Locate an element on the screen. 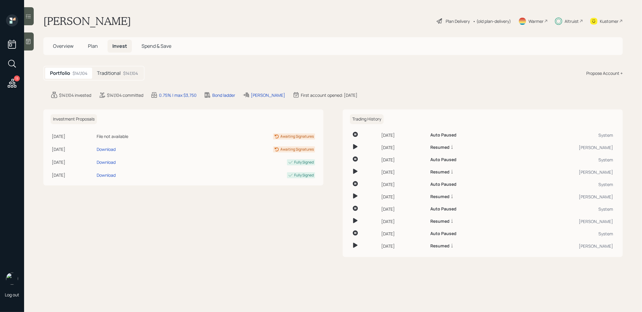 This screenshot has height=312, width=642. div: $141,104 committed is located at coordinates (125, 95).